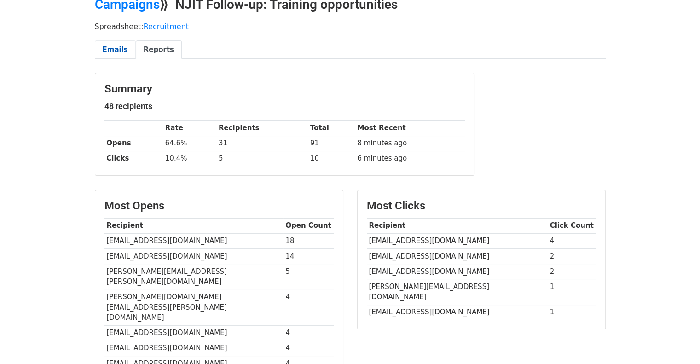 Image resolution: width=700 pixels, height=364 pixels. I want to click on th: Open Count, so click(308, 225).